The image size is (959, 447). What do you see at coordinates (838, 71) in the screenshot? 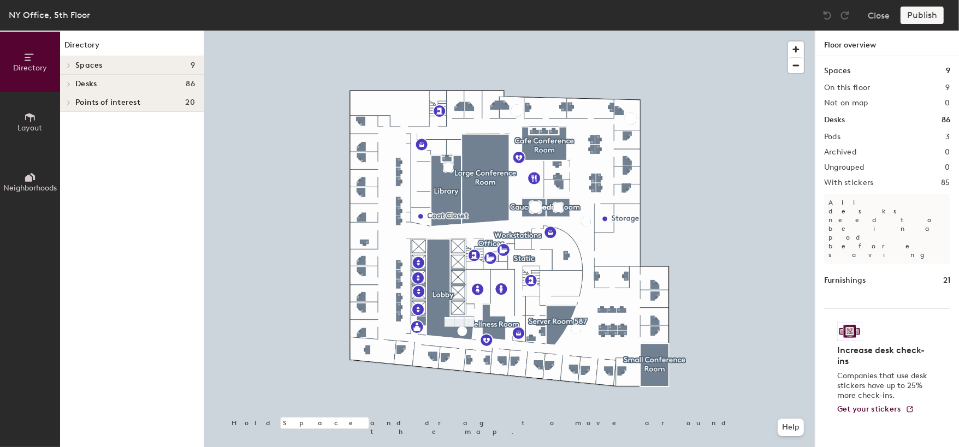
I see `h1: Spaces` at bounding box center [838, 71].